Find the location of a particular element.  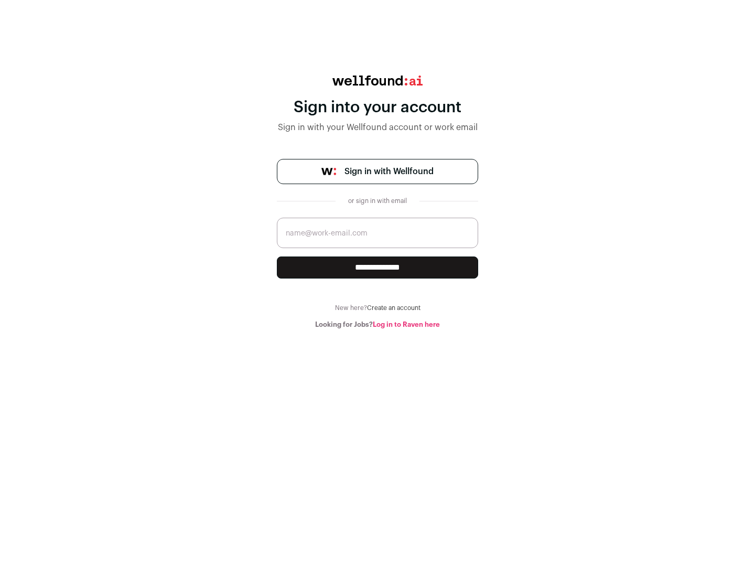

div: Looking for Jobs? is located at coordinates (377, 324).